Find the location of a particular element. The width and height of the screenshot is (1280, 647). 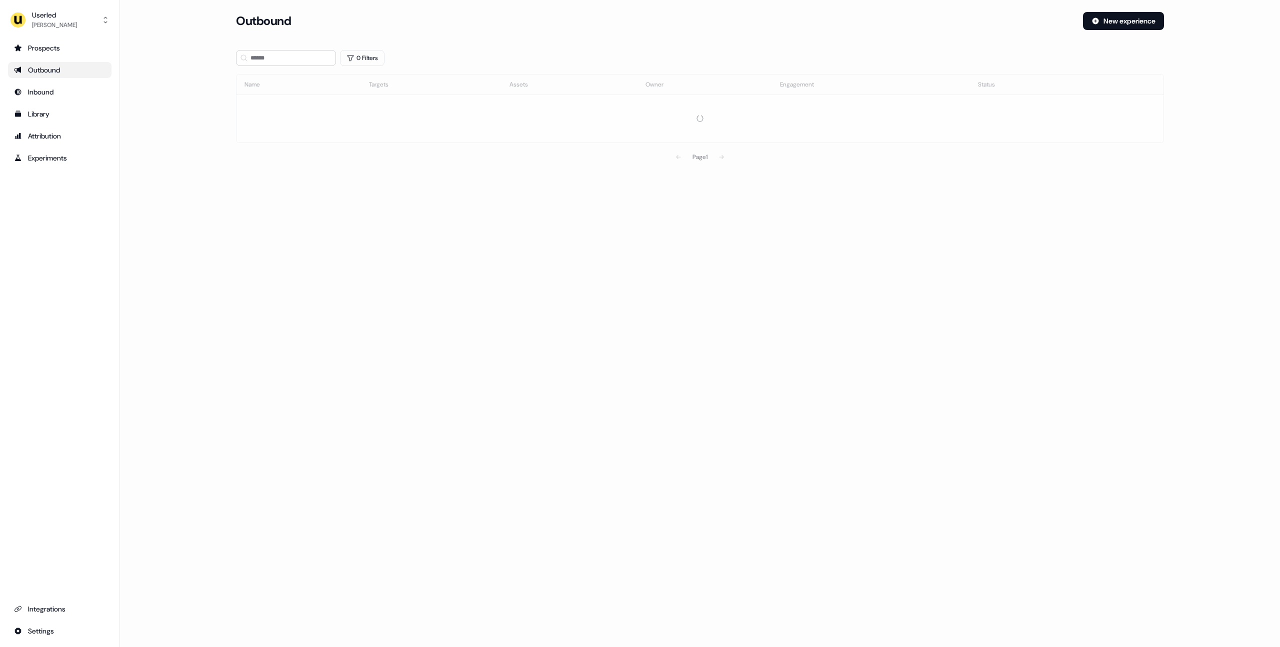

a: Go to templates is located at coordinates (60, 114).